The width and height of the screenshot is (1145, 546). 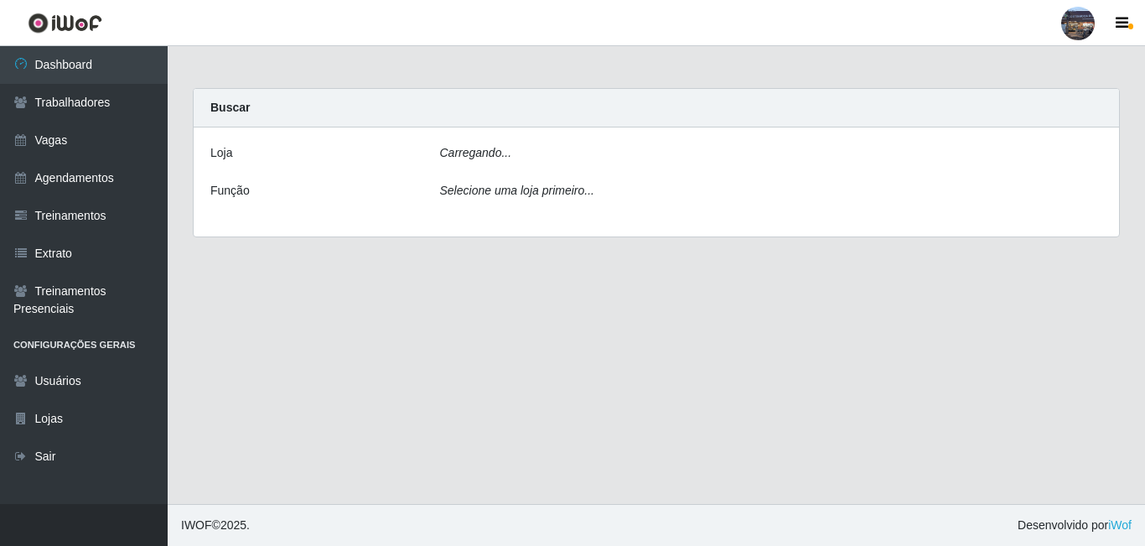 I want to click on i: Selecione uma loja primeiro..., so click(x=517, y=190).